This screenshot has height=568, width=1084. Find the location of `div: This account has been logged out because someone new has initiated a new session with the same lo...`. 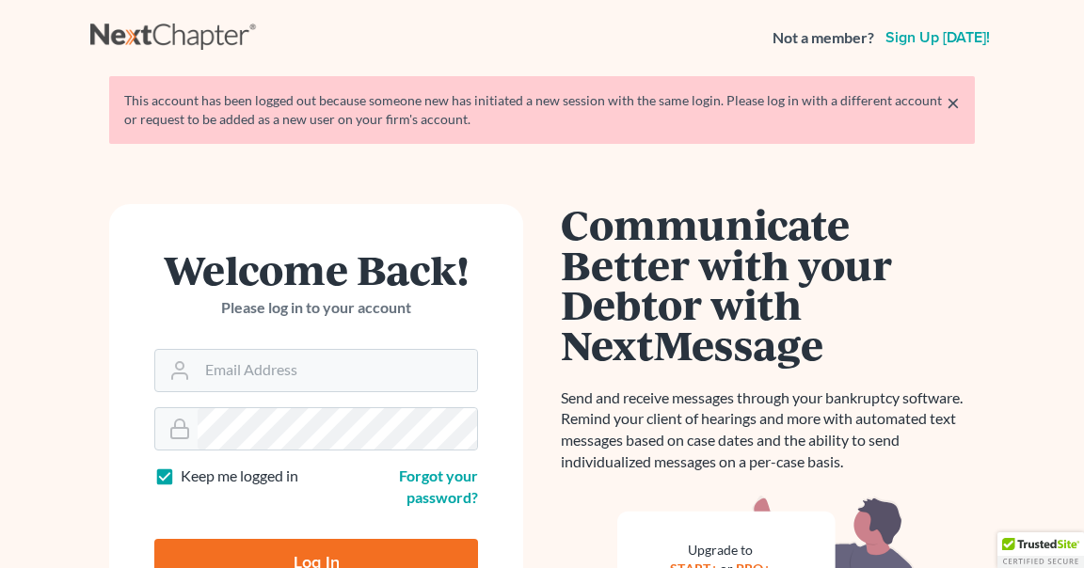

div: This account has been logged out because someone new has initiated a new session with the same lo... is located at coordinates (542, 110).